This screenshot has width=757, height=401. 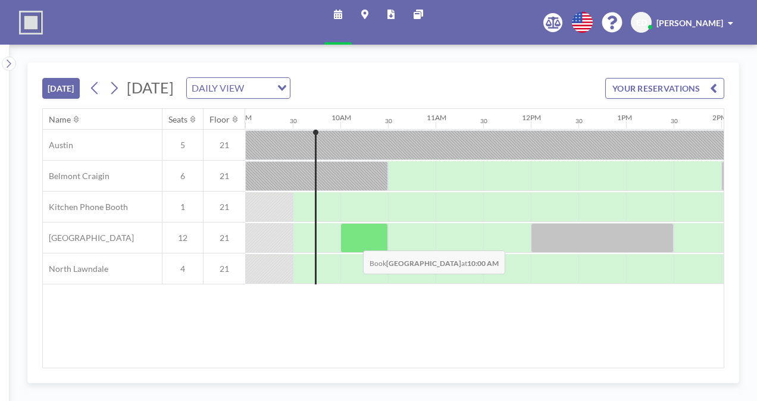 What do you see at coordinates (60, 120) in the screenshot?
I see `div: Name` at bounding box center [60, 120].